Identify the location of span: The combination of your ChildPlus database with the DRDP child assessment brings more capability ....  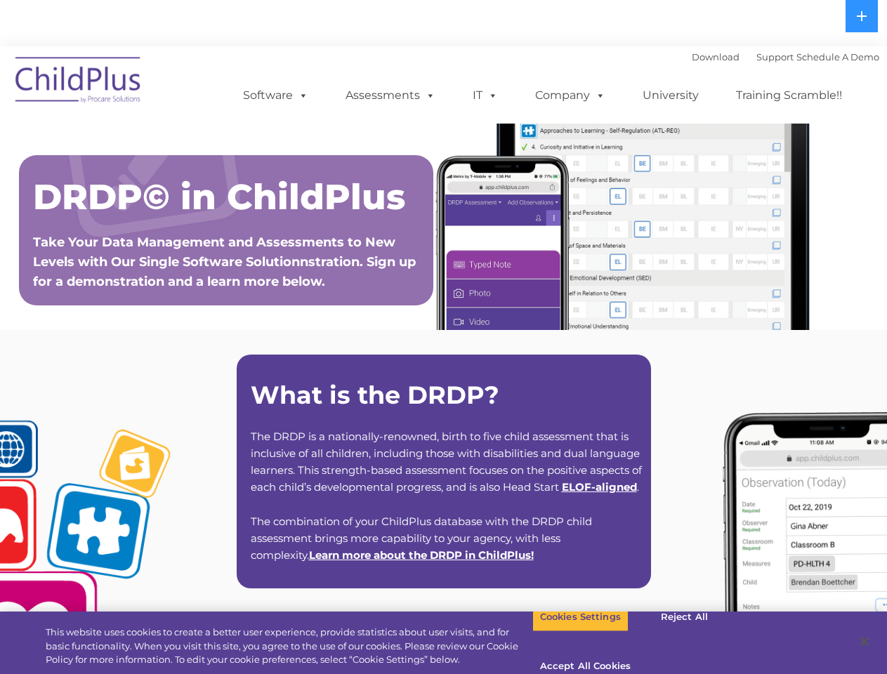
(421, 538).